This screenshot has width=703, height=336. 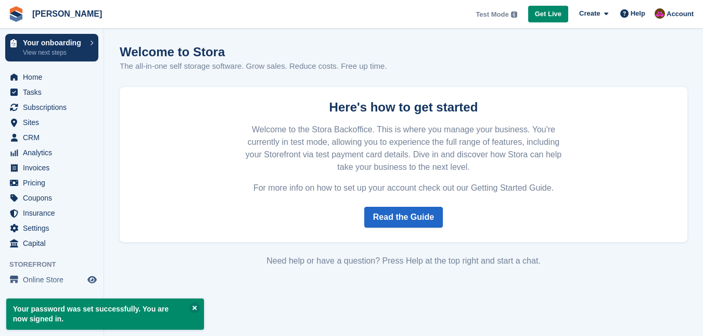 What do you see at coordinates (54, 168) in the screenshot?
I see `span: Invoices` at bounding box center [54, 168].